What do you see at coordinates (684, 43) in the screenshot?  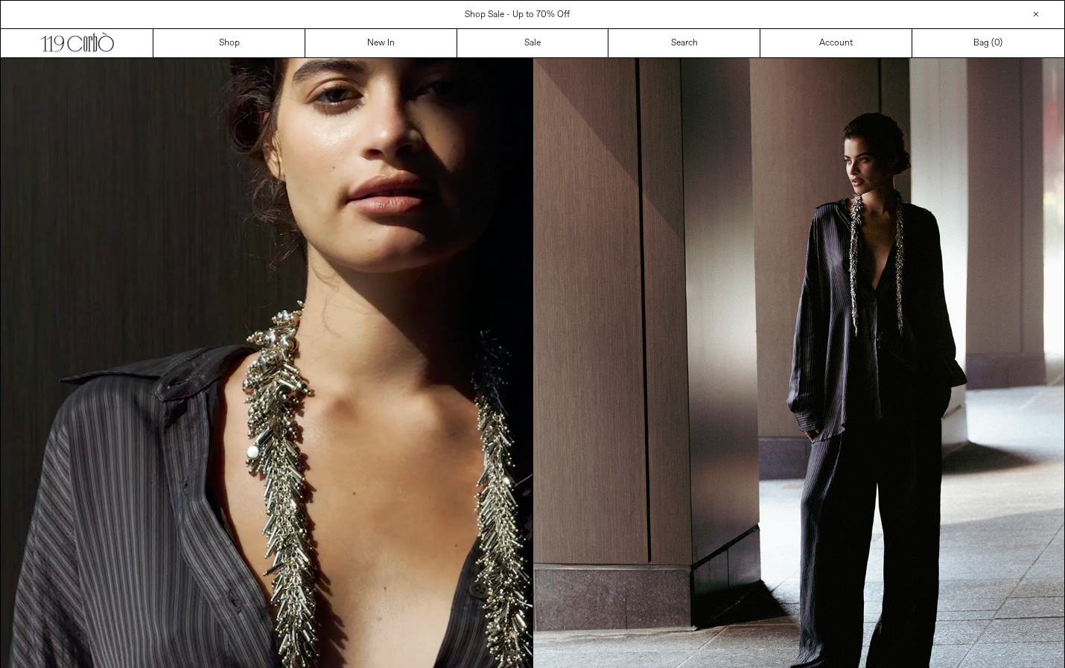 I see `a: Search` at bounding box center [684, 43].